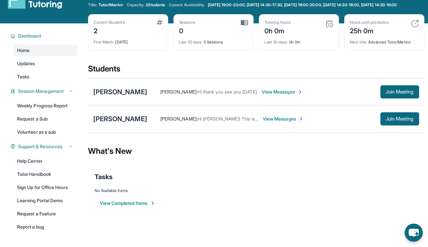 The image size is (428, 247). What do you see at coordinates (44, 146) in the screenshot?
I see `button: Support & Resources` at bounding box center [44, 146].